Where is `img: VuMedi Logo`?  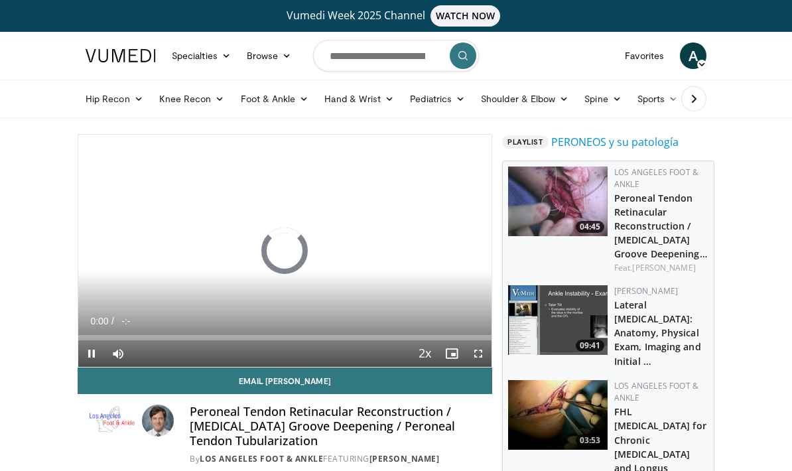
img: VuMedi Logo is located at coordinates (121, 56).